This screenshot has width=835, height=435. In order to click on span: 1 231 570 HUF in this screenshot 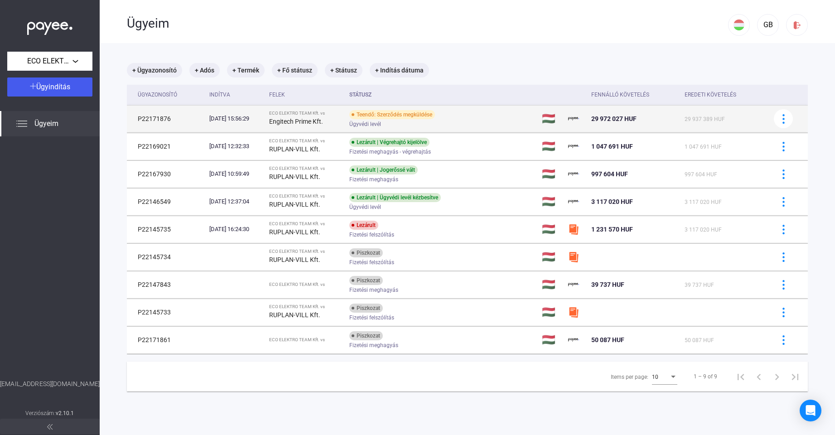, I will do `click(612, 229)`.